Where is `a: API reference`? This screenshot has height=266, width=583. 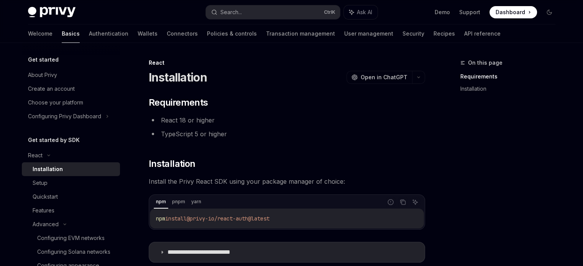 a: API reference is located at coordinates (482, 34).